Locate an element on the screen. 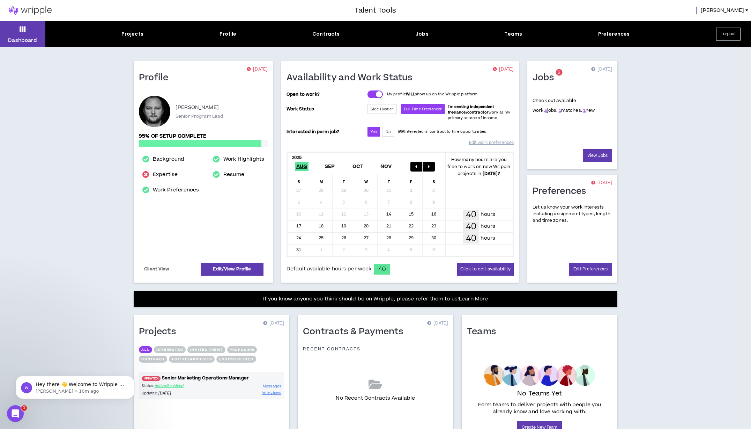  span: Aug is located at coordinates (302, 166).